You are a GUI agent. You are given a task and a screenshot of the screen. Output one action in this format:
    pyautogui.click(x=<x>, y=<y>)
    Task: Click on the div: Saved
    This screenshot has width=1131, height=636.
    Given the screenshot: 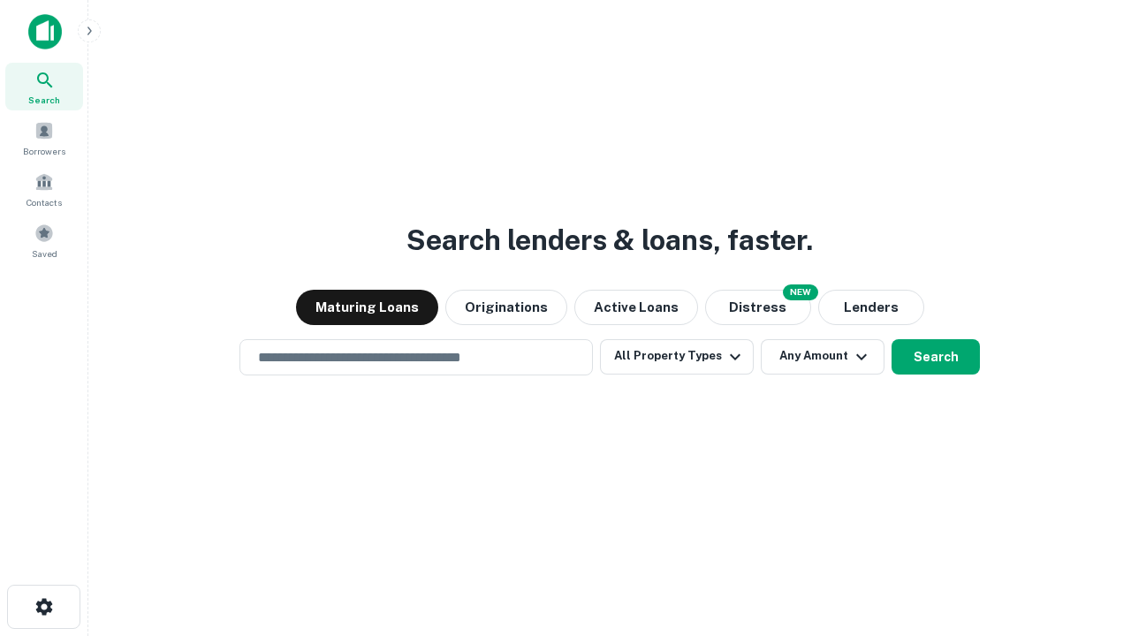 What is the action you would take?
    pyautogui.click(x=44, y=240)
    